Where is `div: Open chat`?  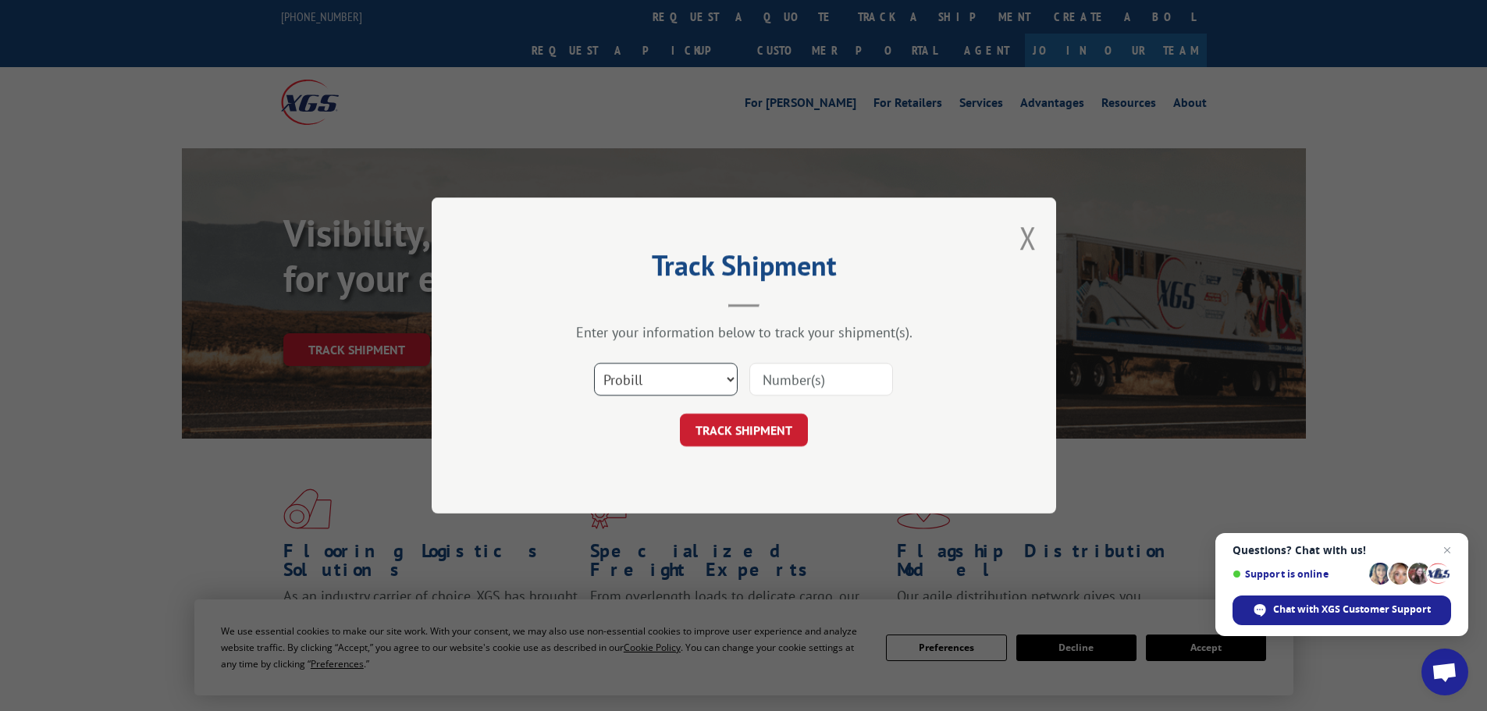
div: Open chat is located at coordinates (1445, 672).